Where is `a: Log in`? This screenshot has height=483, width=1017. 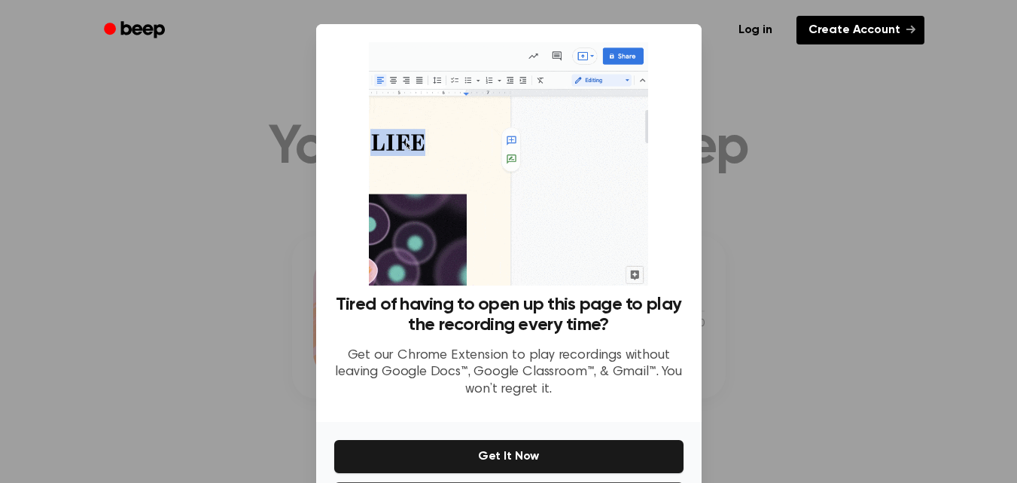
a: Log in is located at coordinates (755, 30).